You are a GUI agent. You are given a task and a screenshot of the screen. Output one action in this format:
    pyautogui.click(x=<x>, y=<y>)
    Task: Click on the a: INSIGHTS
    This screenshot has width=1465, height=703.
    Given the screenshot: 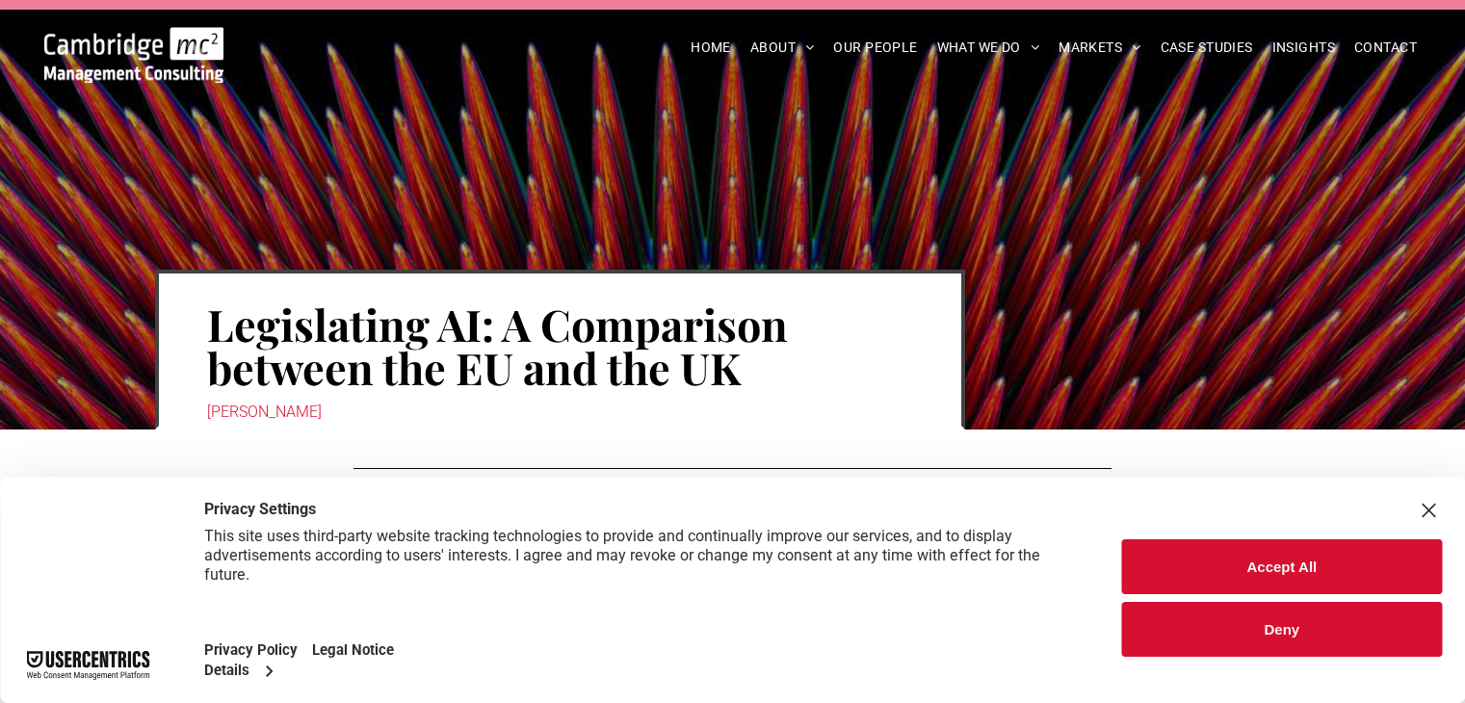 What is the action you would take?
    pyautogui.click(x=1303, y=47)
    